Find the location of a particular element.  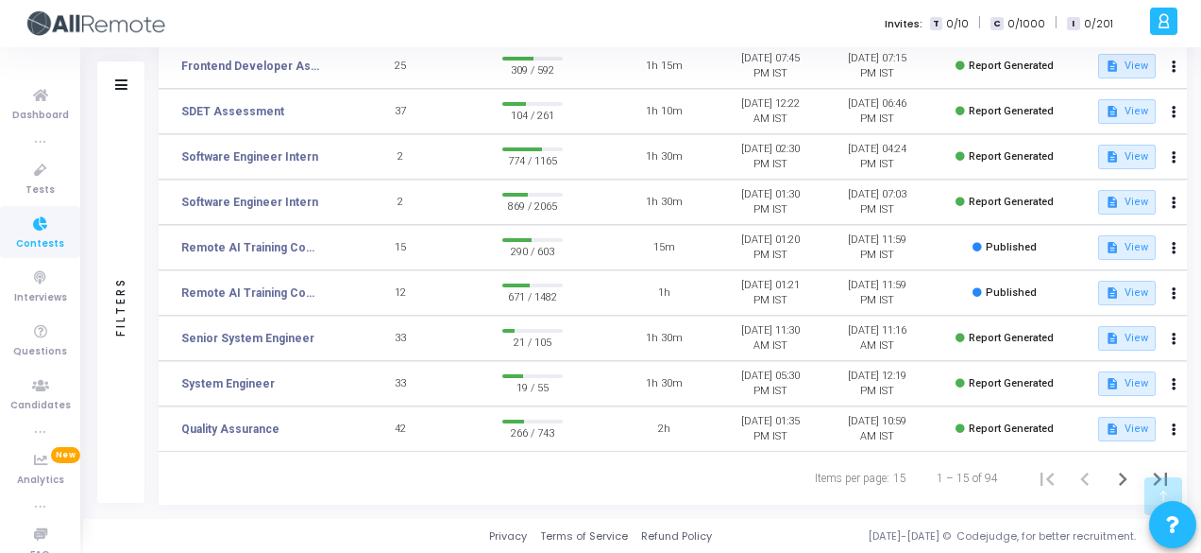

a: Refund Policy is located at coordinates (676, 536).